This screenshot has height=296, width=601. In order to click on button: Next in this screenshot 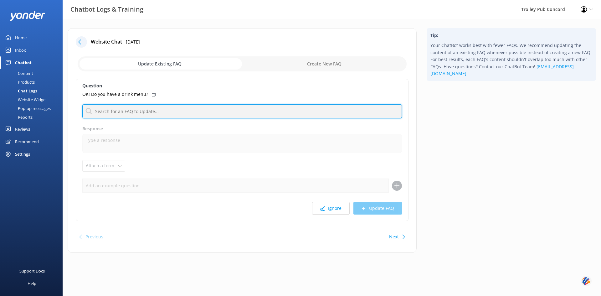, I will do `click(394, 237)`.